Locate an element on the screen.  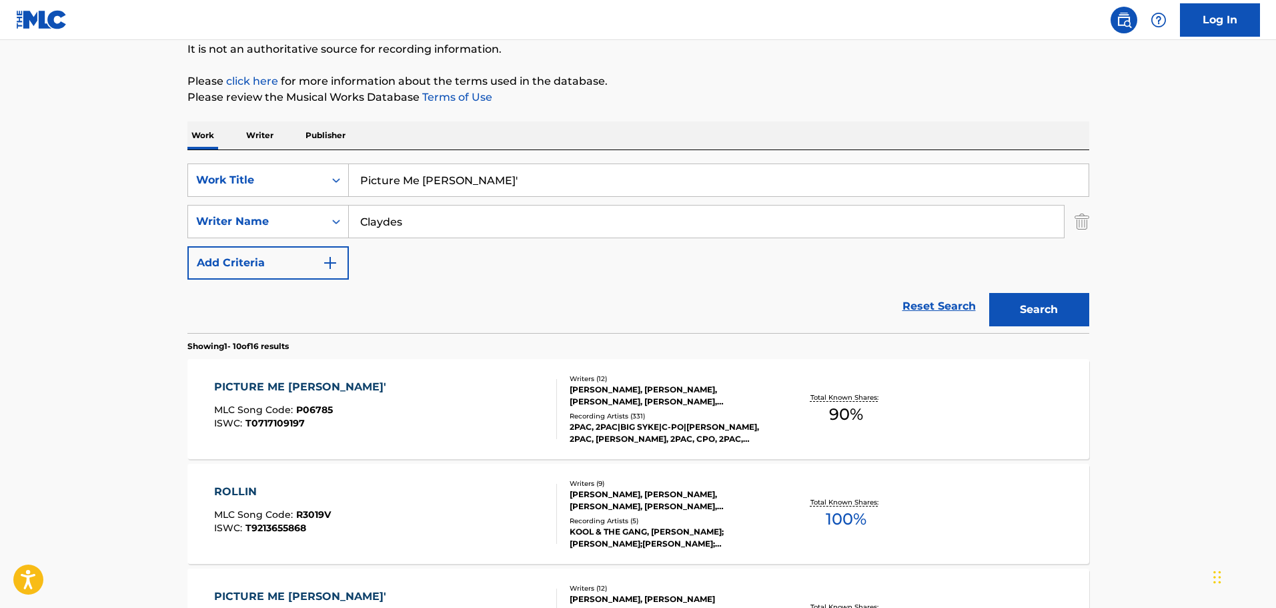
a: Log In is located at coordinates (1220, 20).